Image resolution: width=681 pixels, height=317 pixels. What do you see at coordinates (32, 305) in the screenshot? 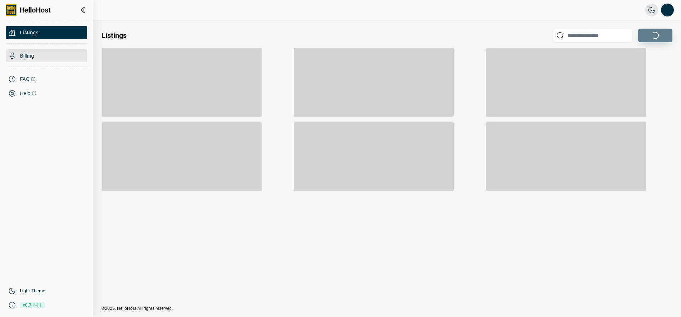
I see `span: v0.7.1-11` at bounding box center [32, 305].